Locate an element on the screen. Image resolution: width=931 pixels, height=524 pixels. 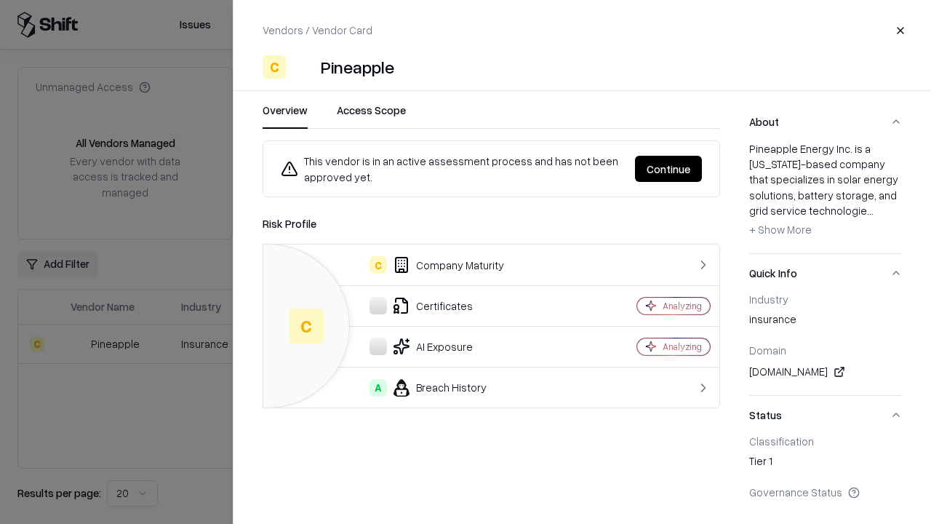
div: insurance is located at coordinates (825, 321).